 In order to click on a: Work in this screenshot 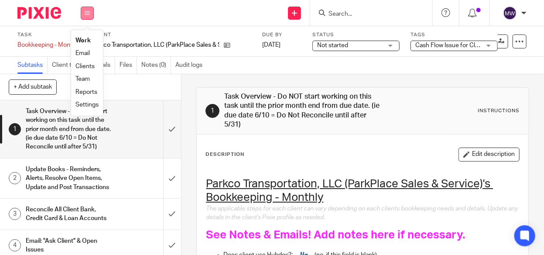, I will do `click(83, 41)`.